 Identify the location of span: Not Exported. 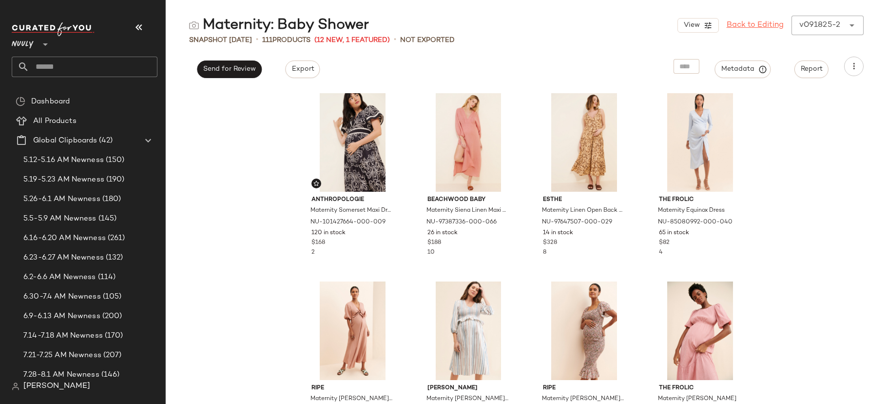
(428, 40).